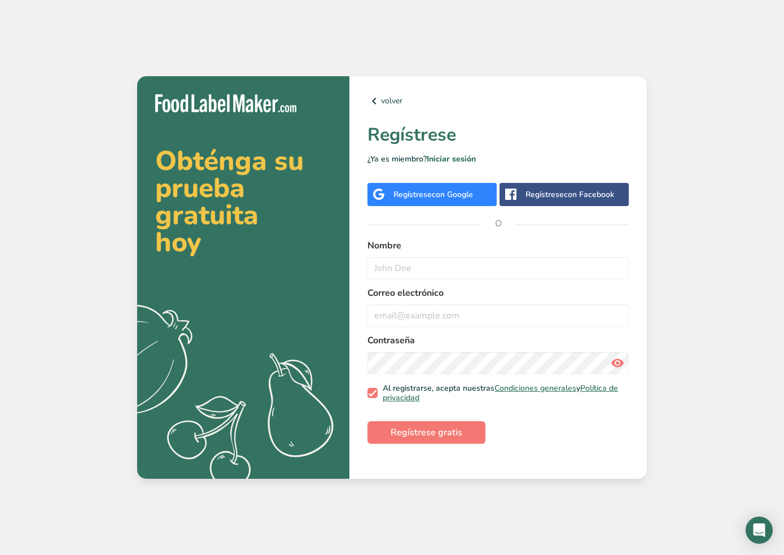  Describe the element at coordinates (498, 246) in the screenshot. I see `label: Nombre` at that location.